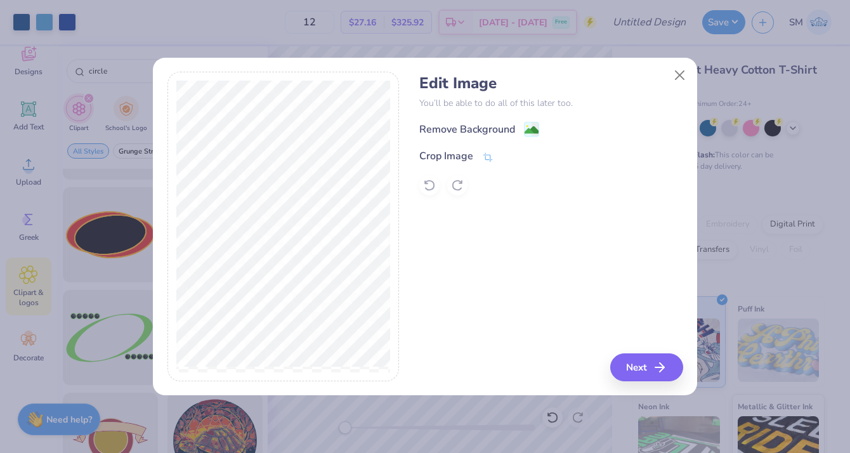 This screenshot has height=453, width=850. What do you see at coordinates (680, 75) in the screenshot?
I see `button: Close` at bounding box center [680, 75].